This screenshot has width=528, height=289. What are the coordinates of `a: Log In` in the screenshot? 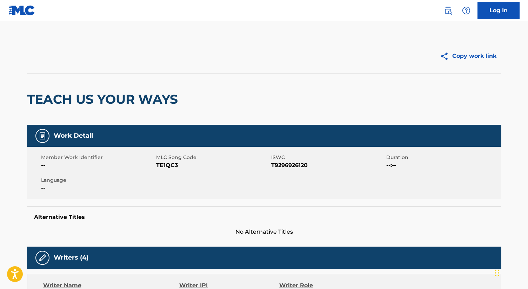 It's located at (499, 11).